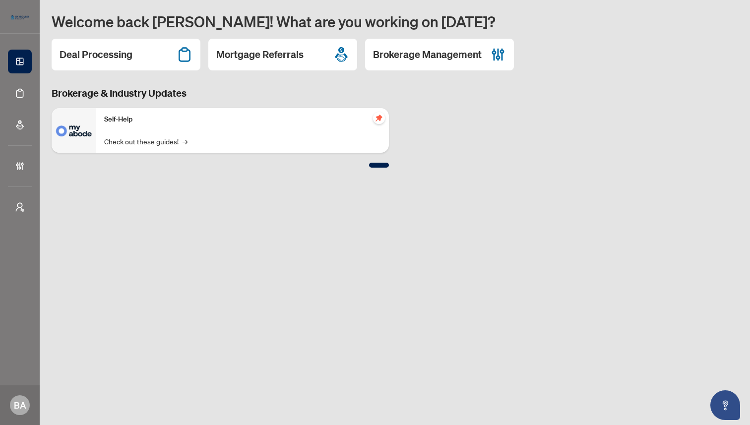 This screenshot has height=425, width=750. I want to click on img: logo, so click(20, 17).